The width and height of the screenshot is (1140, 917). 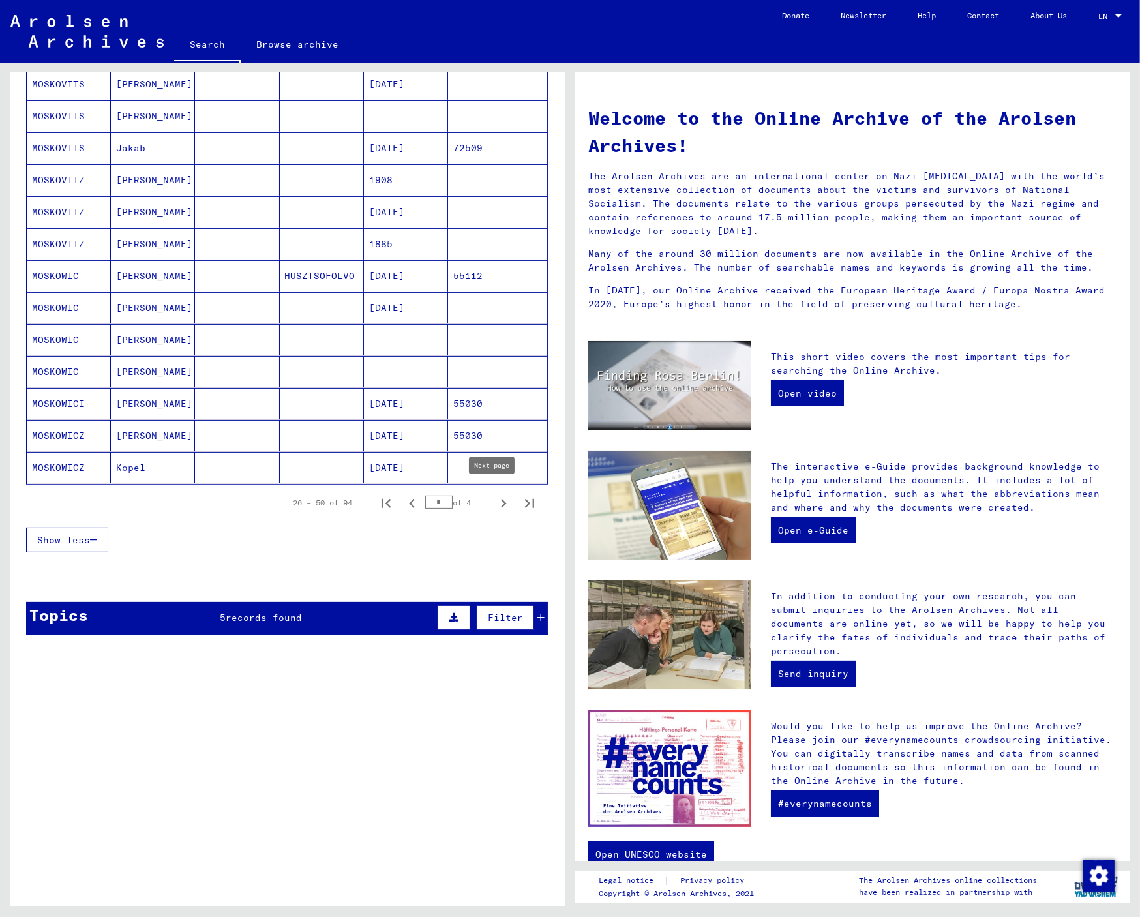 What do you see at coordinates (944, 364) in the screenshot?
I see `p: This short video covers the most important tips for searching the Online Archive.` at bounding box center [944, 364].